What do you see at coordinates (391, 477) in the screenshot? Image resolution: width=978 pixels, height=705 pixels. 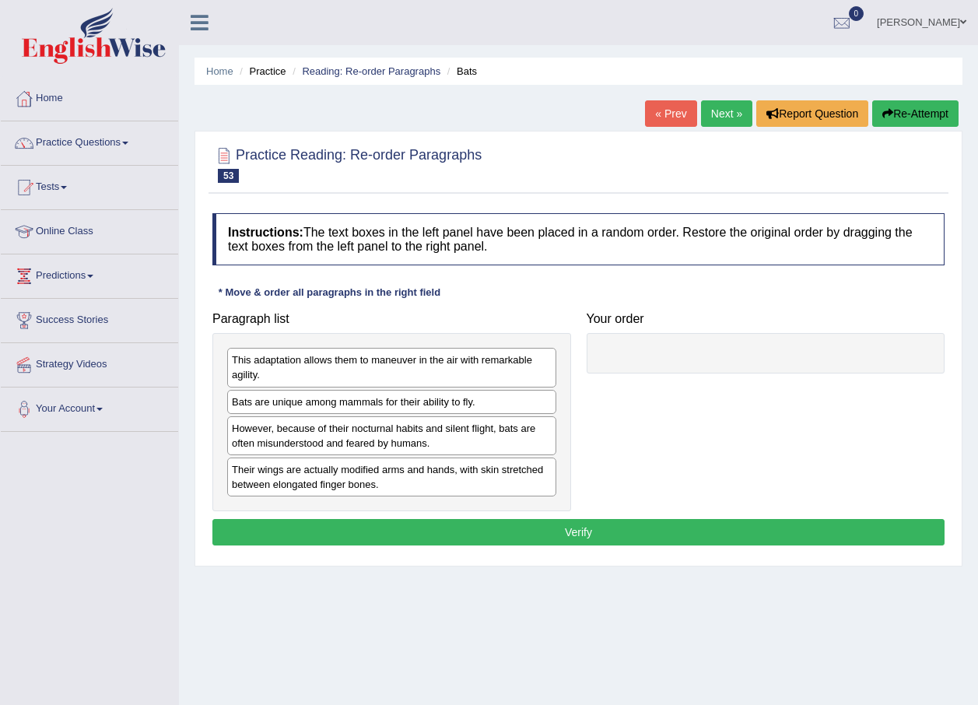 I see `div: Their wings are actually modified arms and hands, with skin stretched between elongated finger bo...` at bounding box center [391, 477].